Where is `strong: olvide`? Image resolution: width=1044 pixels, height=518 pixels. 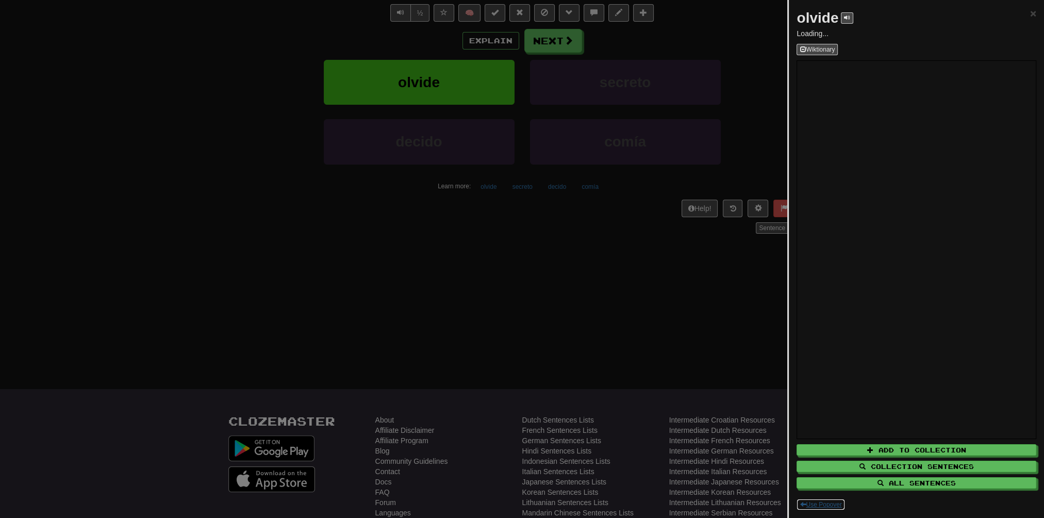 strong: olvide is located at coordinates (817, 18).